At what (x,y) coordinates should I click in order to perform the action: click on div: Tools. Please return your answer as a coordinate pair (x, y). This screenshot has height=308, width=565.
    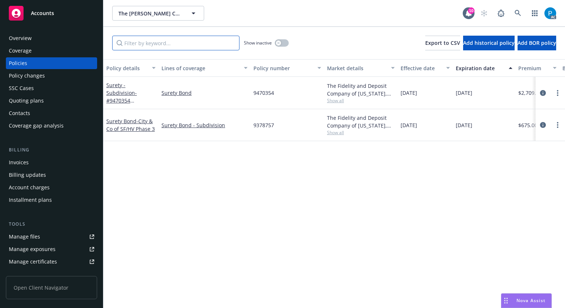
    Looking at the image, I should click on (51, 224).